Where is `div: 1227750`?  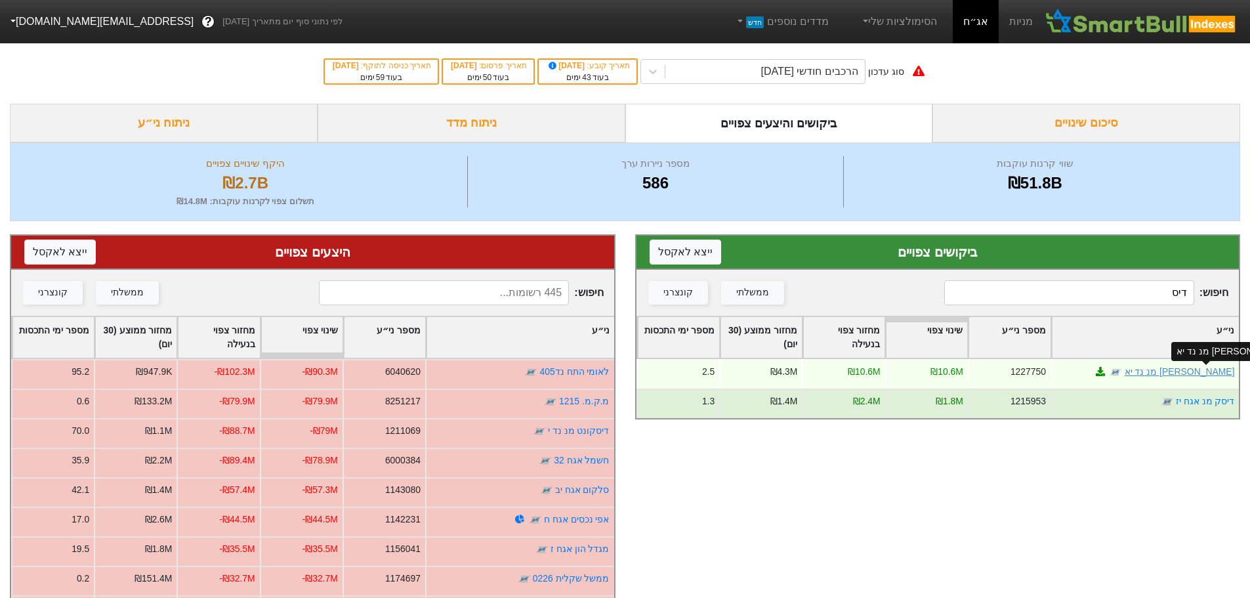 div: 1227750 is located at coordinates (1028, 371).